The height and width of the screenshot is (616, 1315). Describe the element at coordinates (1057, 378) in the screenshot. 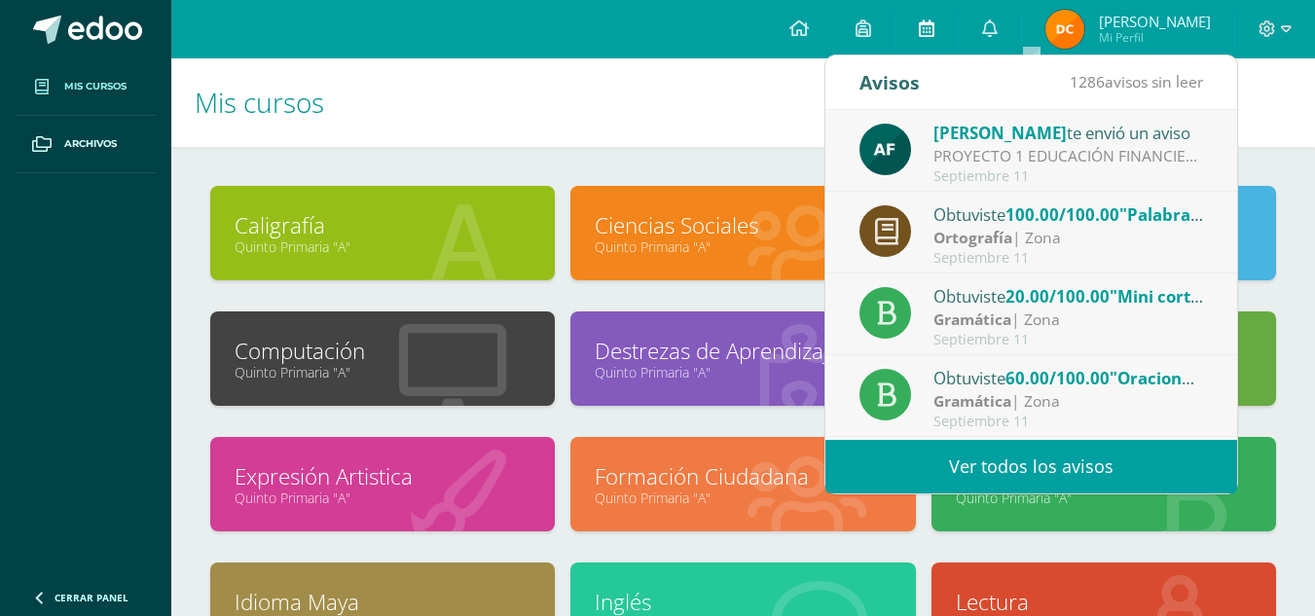

I see `span: 60.00/100.00` at that location.